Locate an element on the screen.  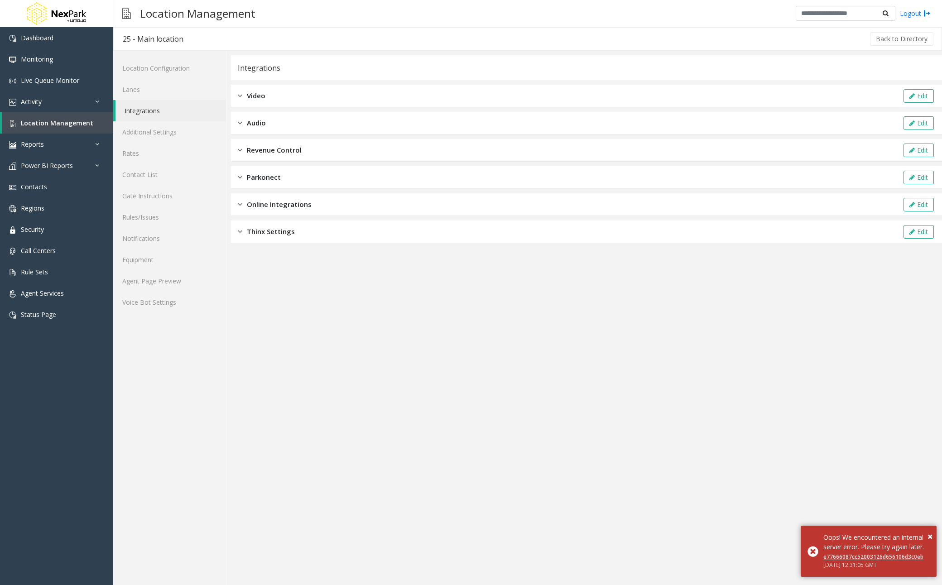
span: Security is located at coordinates (32, 229).